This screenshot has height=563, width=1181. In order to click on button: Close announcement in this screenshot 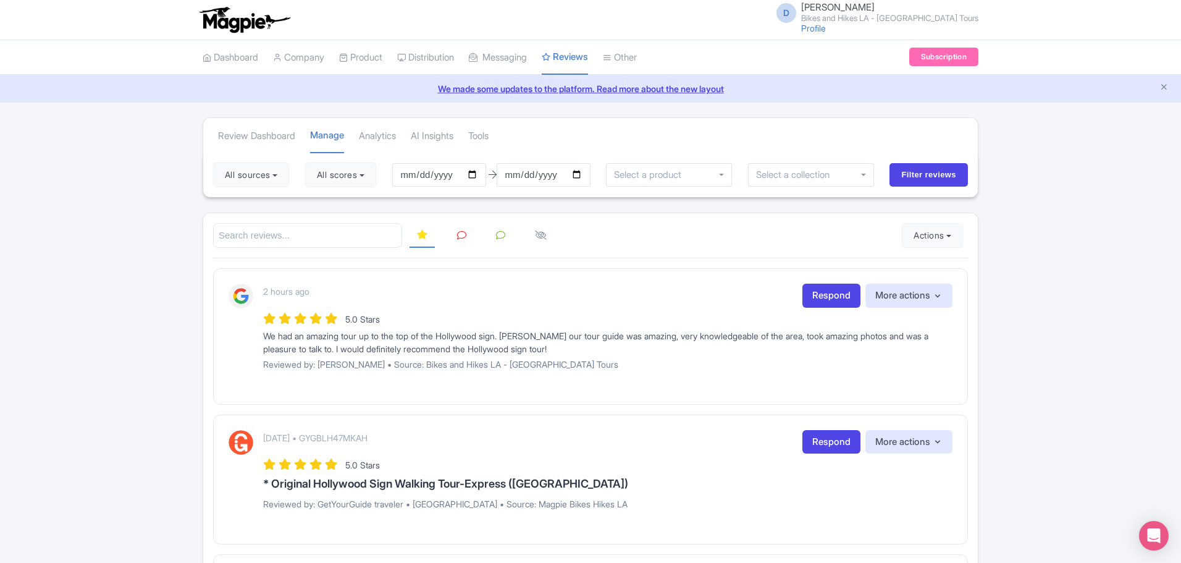, I will do `click(1164, 88)`.